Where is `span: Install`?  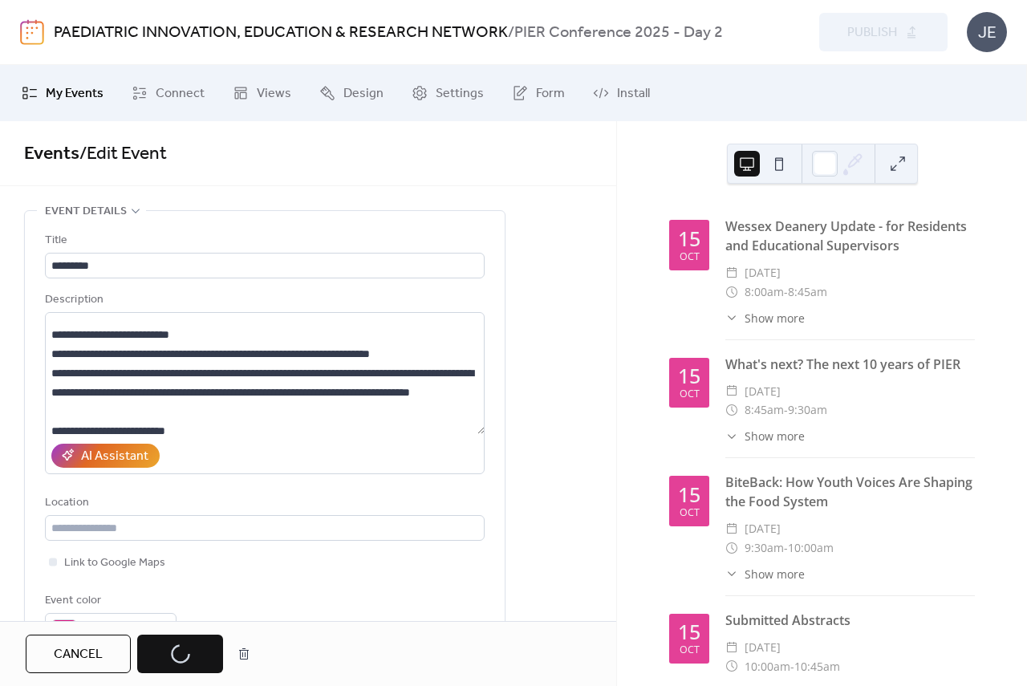 span: Install is located at coordinates (633, 94).